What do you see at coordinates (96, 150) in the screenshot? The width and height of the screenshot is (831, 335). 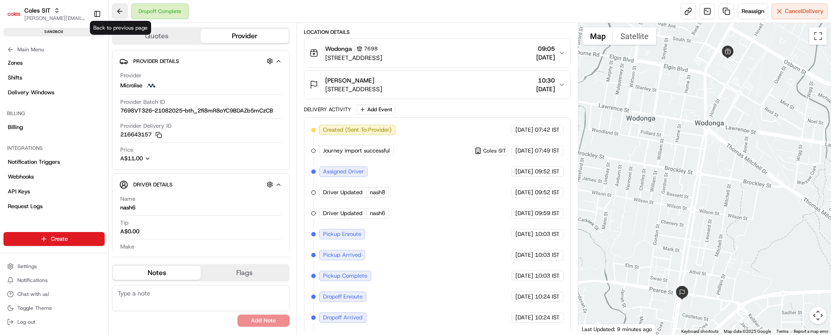 I see `span: Pylon` at bounding box center [96, 150].